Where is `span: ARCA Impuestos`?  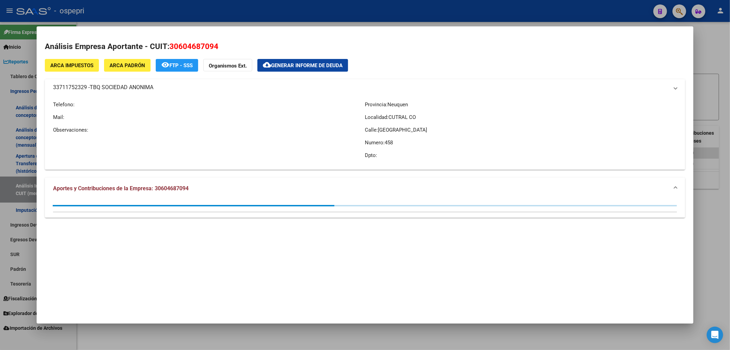 span: ARCA Impuestos is located at coordinates (72, 65).